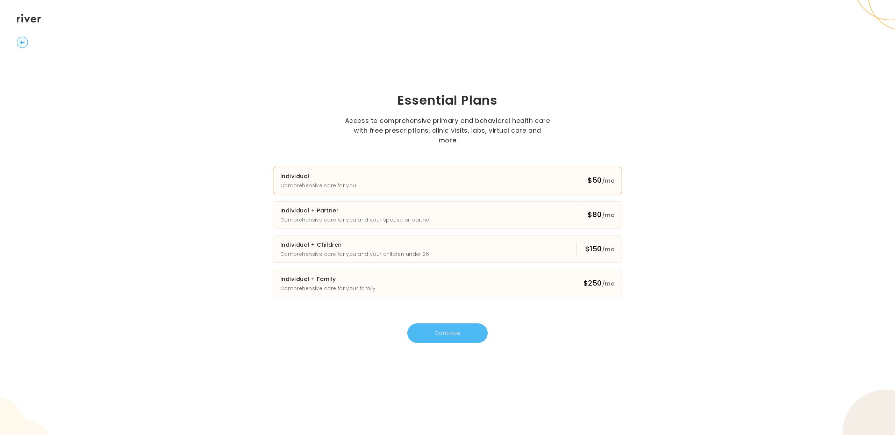 The height and width of the screenshot is (435, 895). Describe the element at coordinates (448, 333) in the screenshot. I see `button: Continue` at that location.